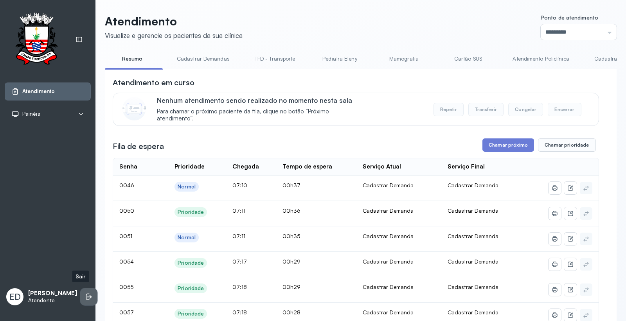 The height and width of the screenshot is (321, 626). I want to click on a: Atendimento Policlínica, so click(541, 59).